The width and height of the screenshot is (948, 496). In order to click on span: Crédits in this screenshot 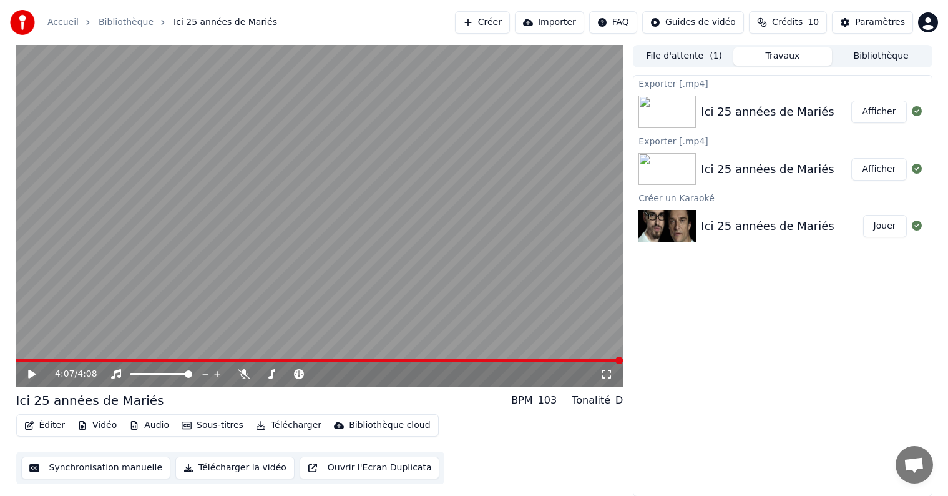, I will do `click(787, 22)`.